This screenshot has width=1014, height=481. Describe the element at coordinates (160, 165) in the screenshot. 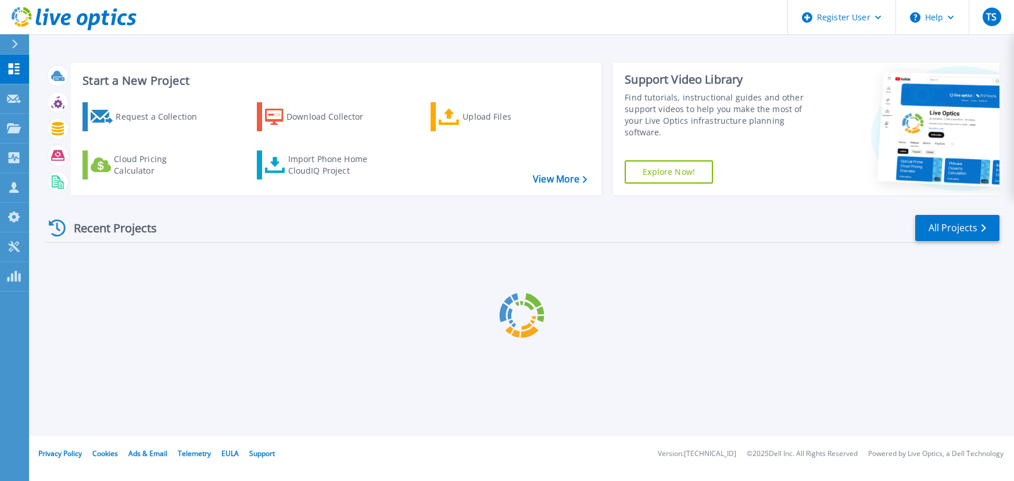

I see `div: Cloud Pricing Calculator` at that location.